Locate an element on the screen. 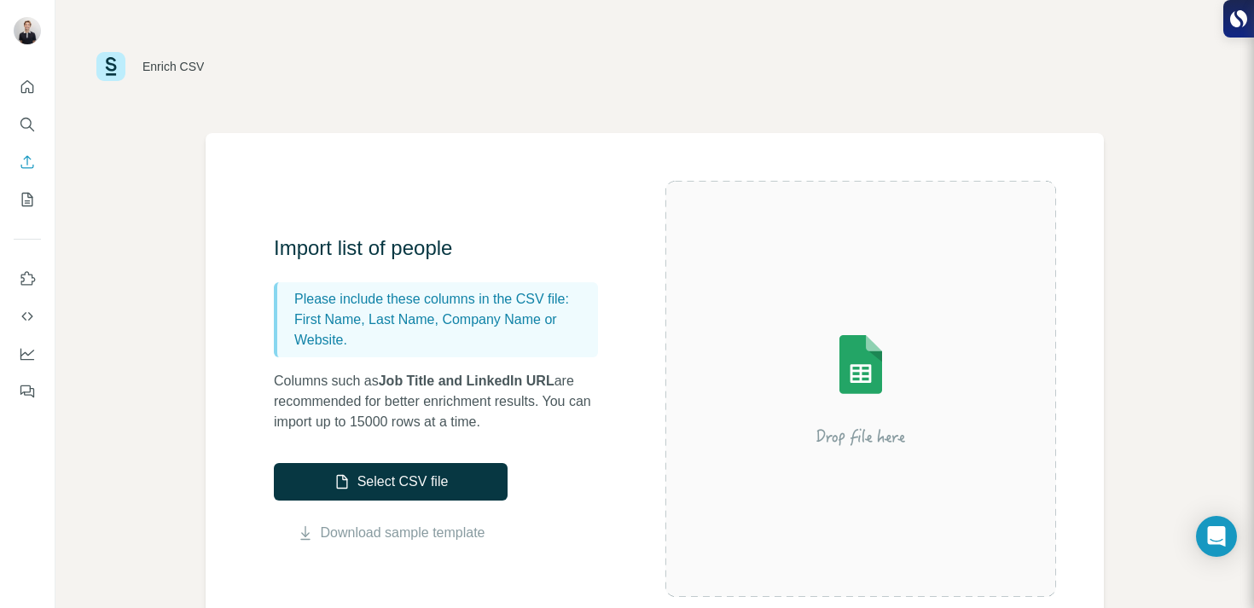  div: Open Intercom Messenger is located at coordinates (1217, 537).